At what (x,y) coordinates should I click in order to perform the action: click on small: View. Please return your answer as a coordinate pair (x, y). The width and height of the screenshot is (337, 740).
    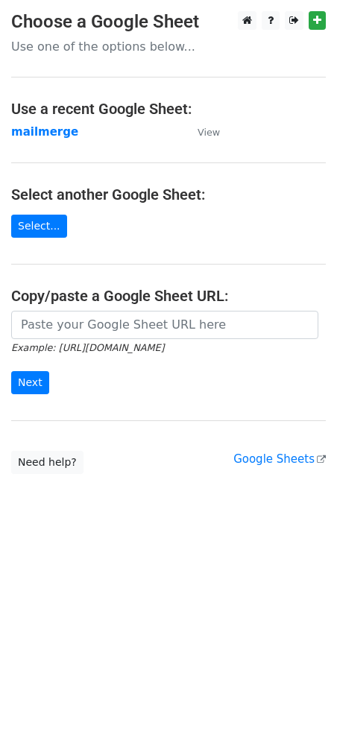
    Looking at the image, I should click on (209, 132).